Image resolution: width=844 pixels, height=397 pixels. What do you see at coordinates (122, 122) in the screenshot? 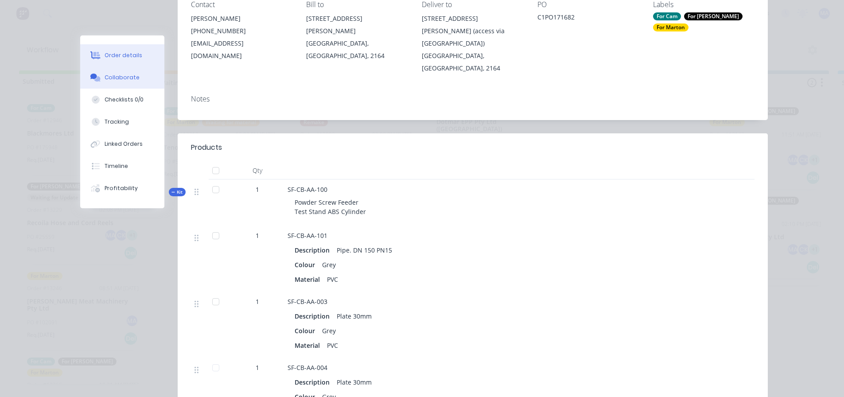
I see `button: Tracking` at bounding box center [122, 122].